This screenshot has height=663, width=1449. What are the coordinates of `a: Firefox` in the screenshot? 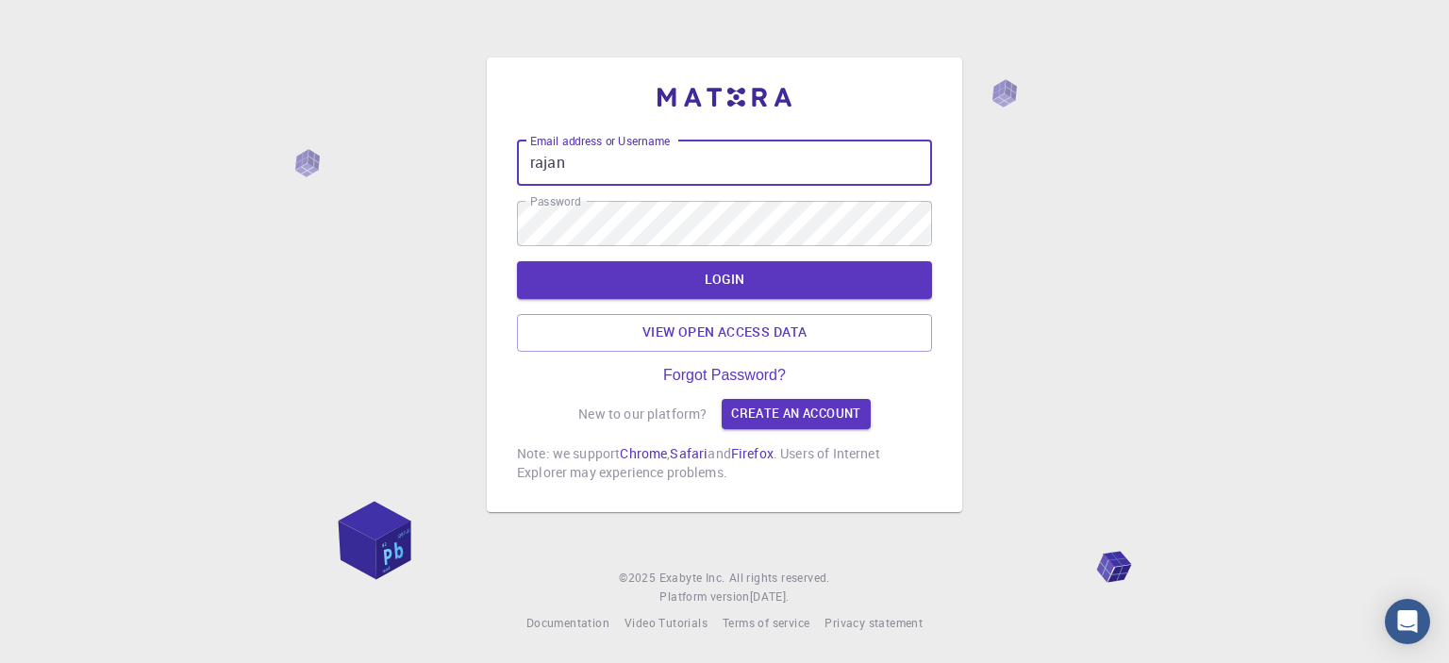 It's located at (752, 453).